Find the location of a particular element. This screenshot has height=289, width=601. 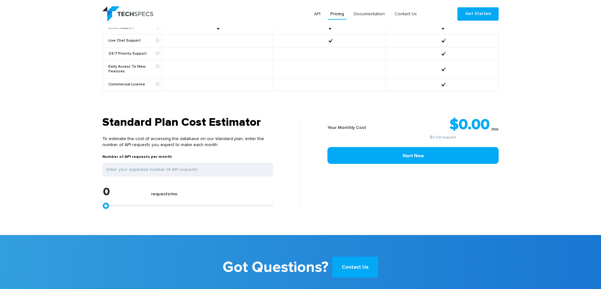

a: Documentation is located at coordinates (370, 14).